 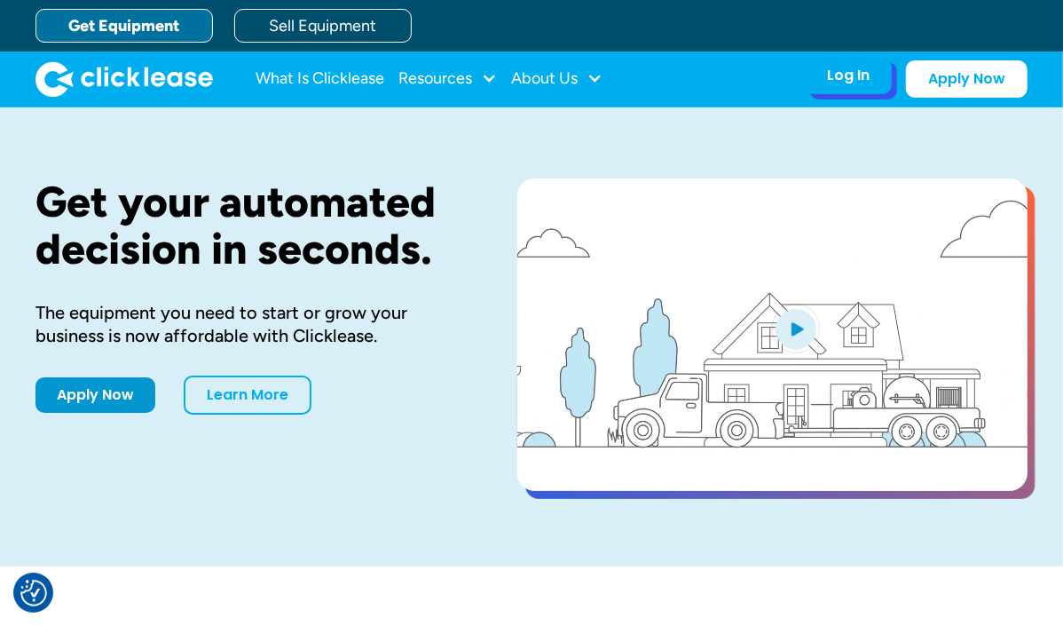 What do you see at coordinates (124, 79) in the screenshot?
I see `a: home` at bounding box center [124, 79].